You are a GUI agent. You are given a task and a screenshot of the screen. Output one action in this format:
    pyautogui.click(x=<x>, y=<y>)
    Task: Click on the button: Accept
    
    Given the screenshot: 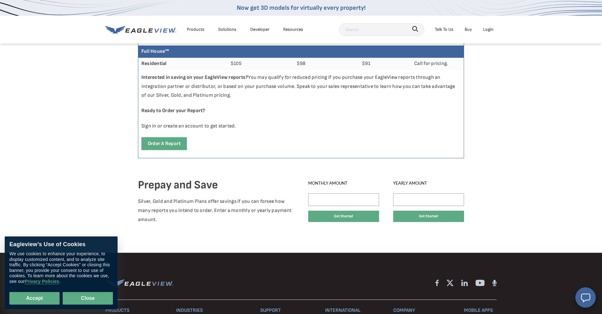 What is the action you would take?
    pyautogui.click(x=35, y=298)
    